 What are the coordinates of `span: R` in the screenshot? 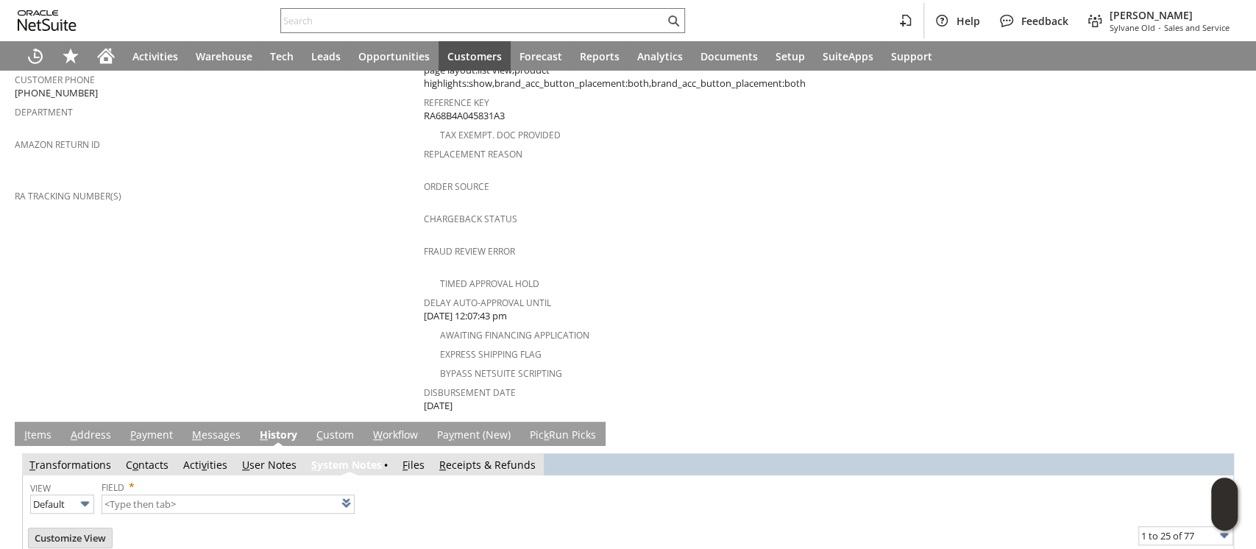 It's located at (442, 464).